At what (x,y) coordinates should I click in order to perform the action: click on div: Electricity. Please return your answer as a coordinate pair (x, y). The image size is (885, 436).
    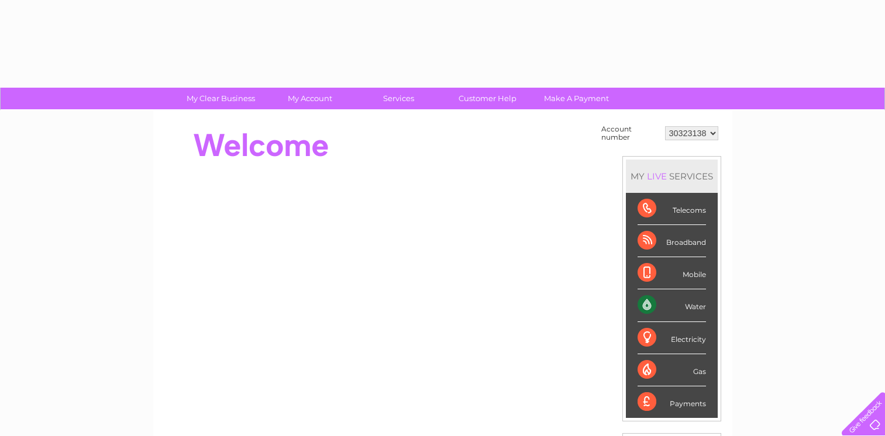
    Looking at the image, I should click on (671, 338).